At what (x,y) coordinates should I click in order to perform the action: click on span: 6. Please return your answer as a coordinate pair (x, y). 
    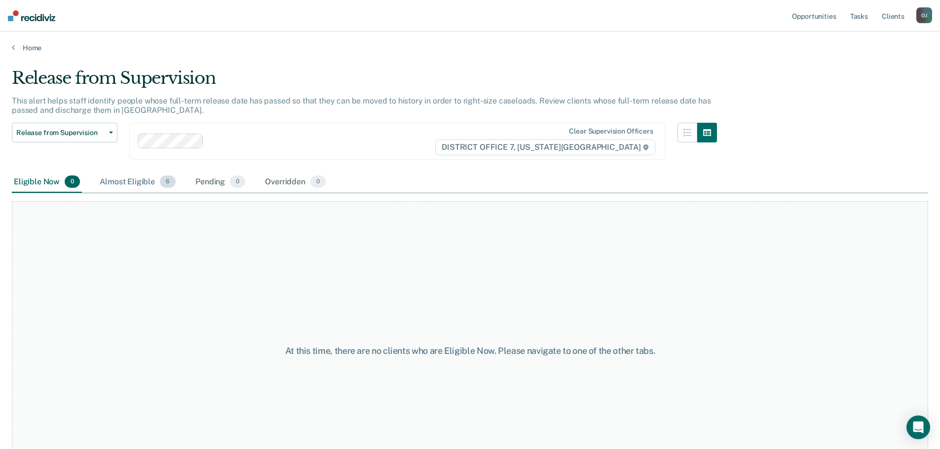
    Looking at the image, I should click on (168, 182).